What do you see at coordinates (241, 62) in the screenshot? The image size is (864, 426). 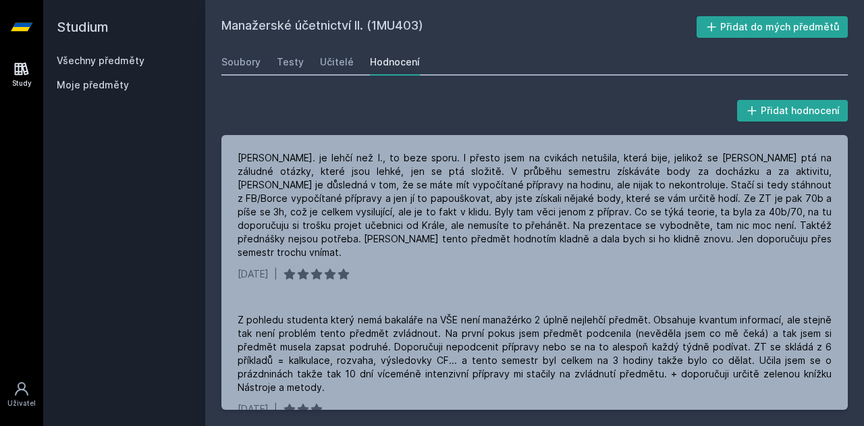 I see `div: Soubory` at bounding box center [241, 62].